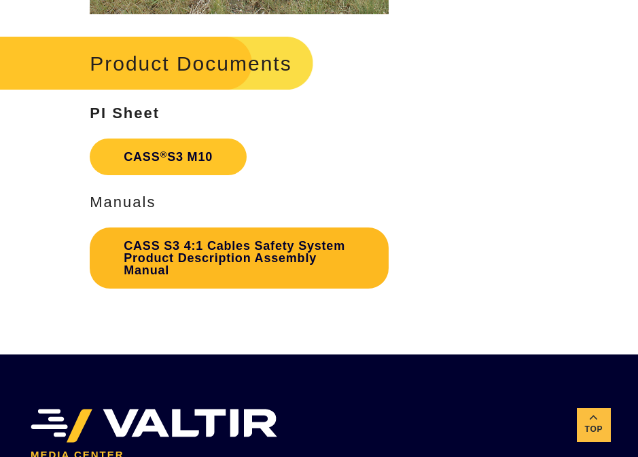  I want to click on h3: Manuals, so click(239, 203).